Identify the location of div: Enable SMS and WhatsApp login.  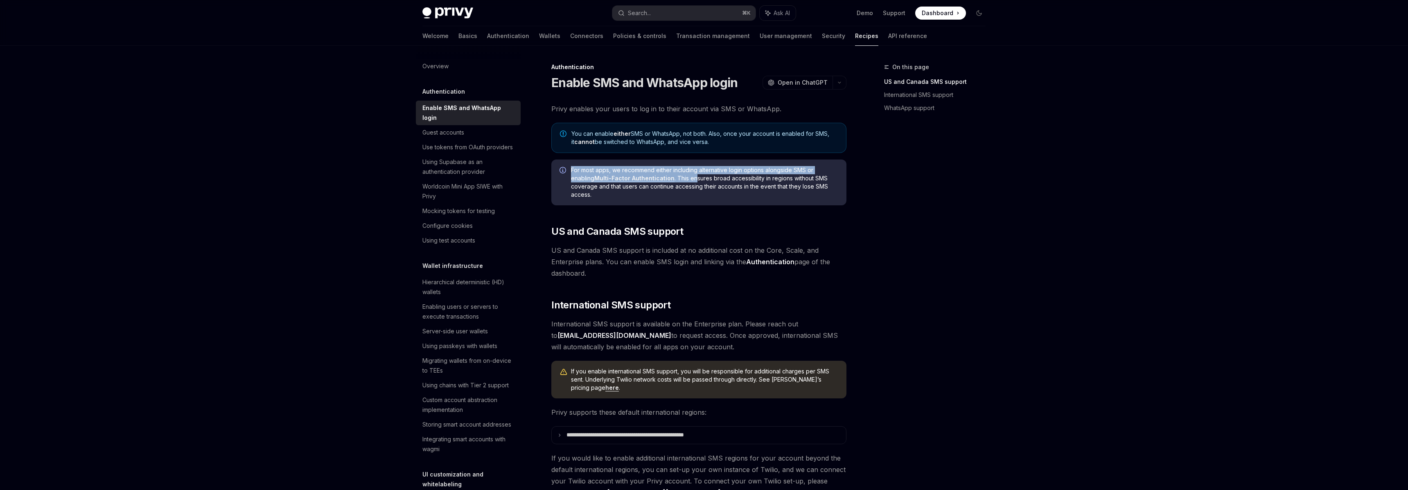
(469, 113).